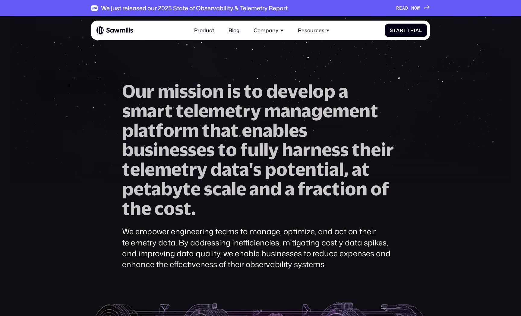 This screenshot has width=521, height=316. I want to click on span: h, so click(287, 150).